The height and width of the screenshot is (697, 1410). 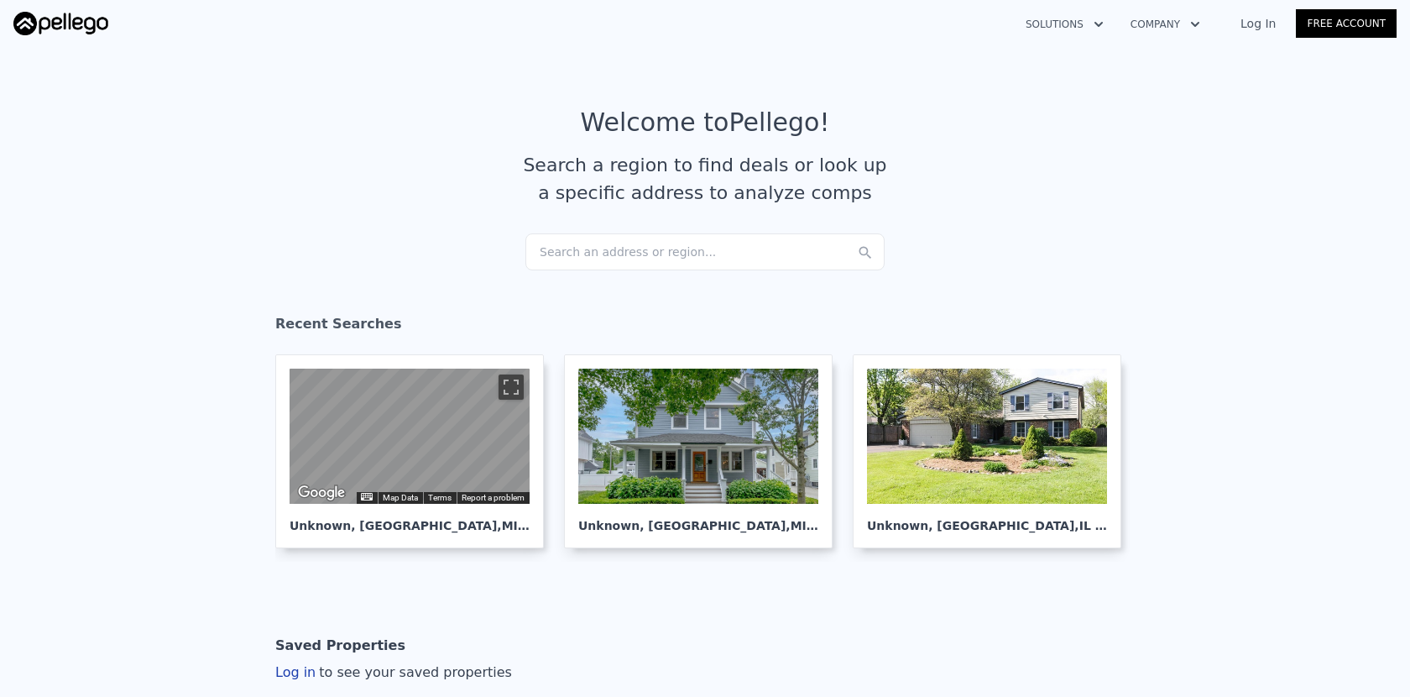 I want to click on div: Street View, so click(x=410, y=436).